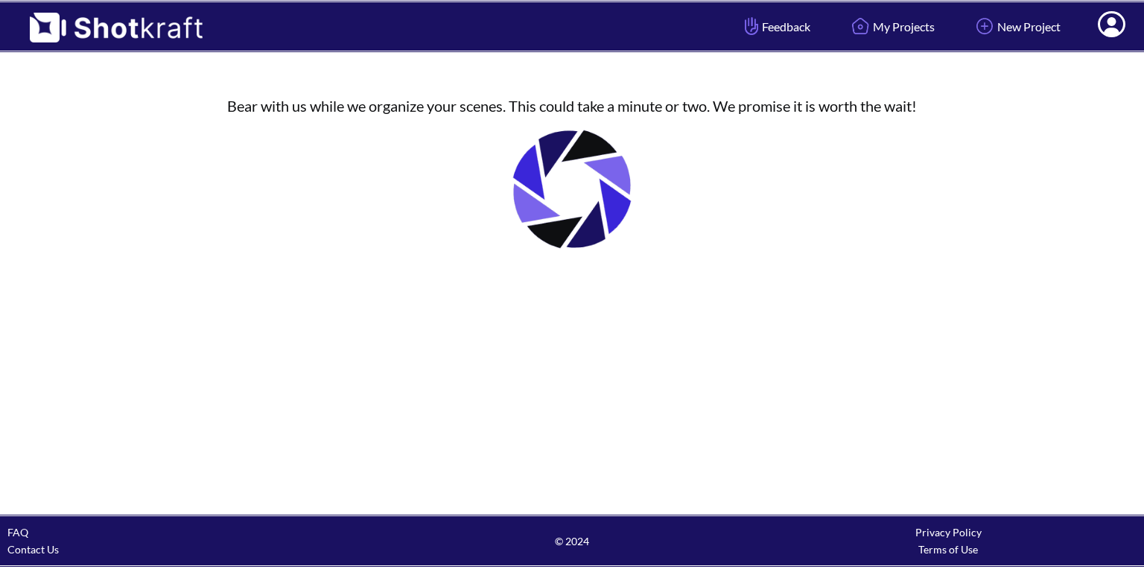  Describe the element at coordinates (948, 532) in the screenshot. I see `div: Privacy Policy` at that location.